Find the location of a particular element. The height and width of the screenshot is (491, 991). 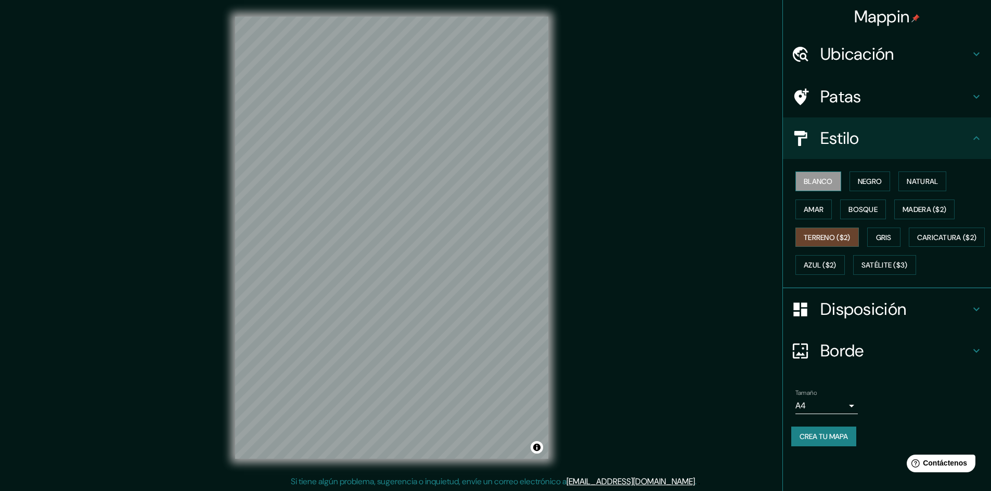

div: Disposición is located at coordinates (887, 309).